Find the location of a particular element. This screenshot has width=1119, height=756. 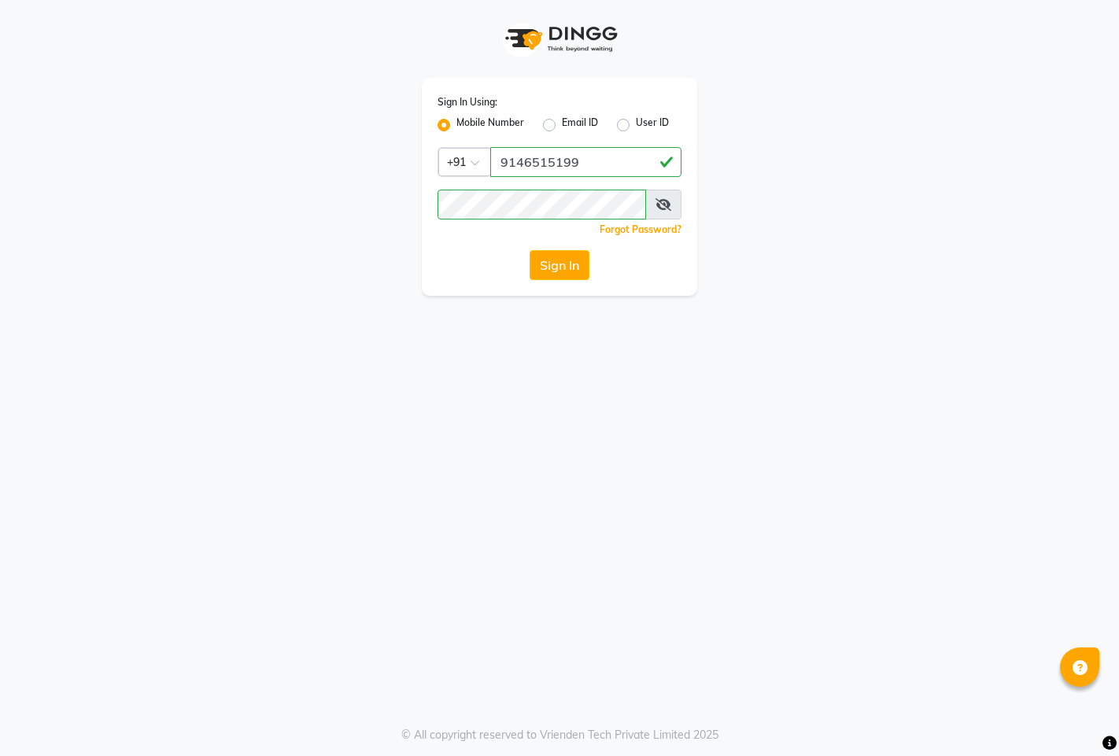

label: Sign In Using: is located at coordinates (468, 102).